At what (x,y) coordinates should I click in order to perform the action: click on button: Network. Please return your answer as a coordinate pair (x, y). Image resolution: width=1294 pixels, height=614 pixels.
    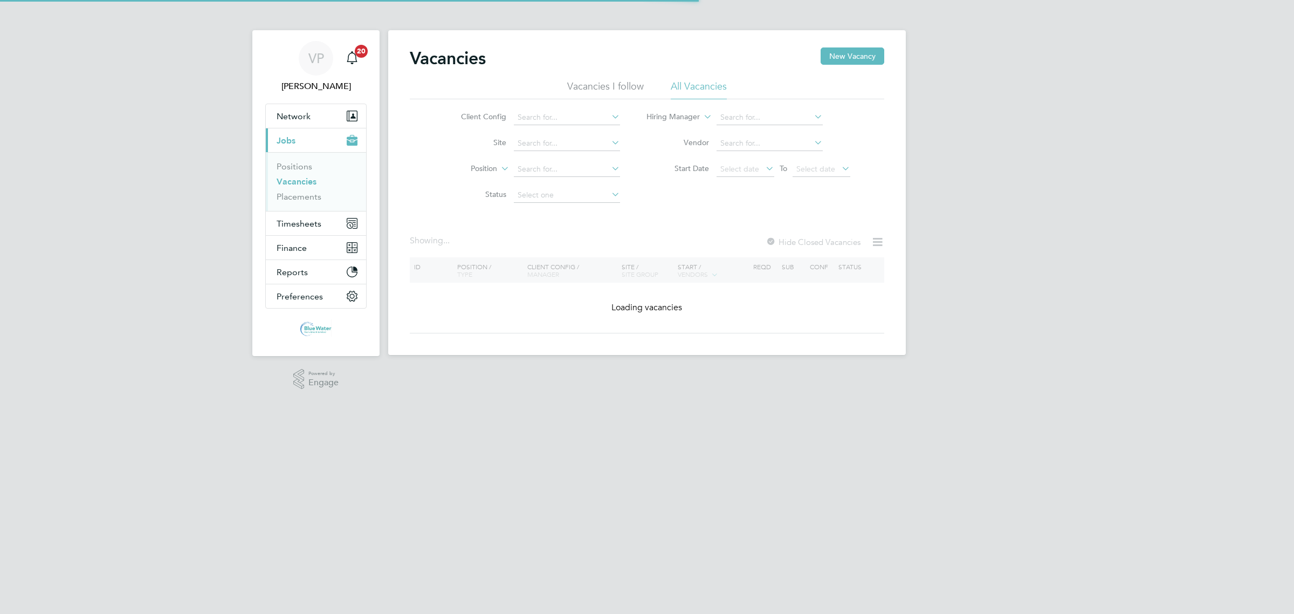
    Looking at the image, I should click on (316, 116).